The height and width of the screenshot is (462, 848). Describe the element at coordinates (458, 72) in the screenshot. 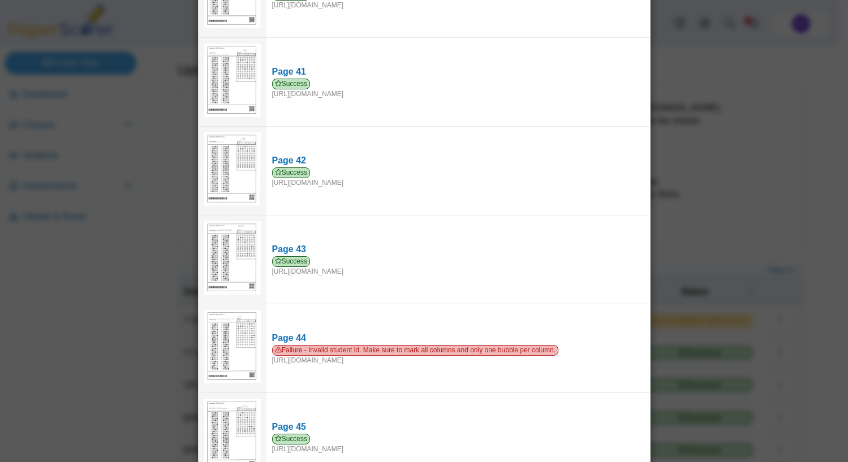

I see `div: Page 41` at that location.